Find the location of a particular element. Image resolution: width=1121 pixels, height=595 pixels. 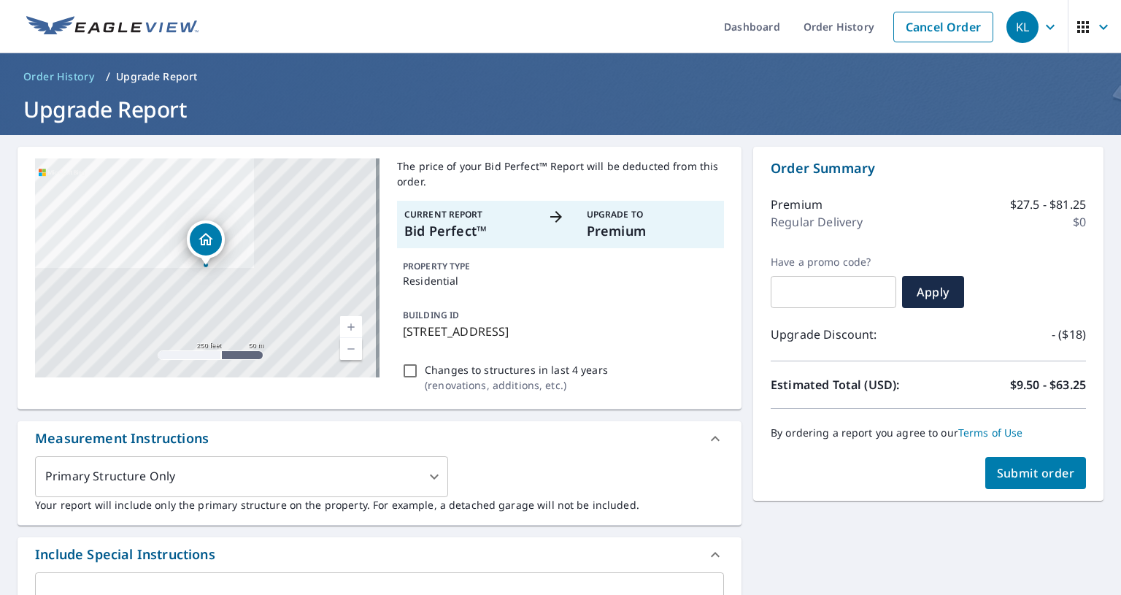

p: Residential is located at coordinates (561, 280).